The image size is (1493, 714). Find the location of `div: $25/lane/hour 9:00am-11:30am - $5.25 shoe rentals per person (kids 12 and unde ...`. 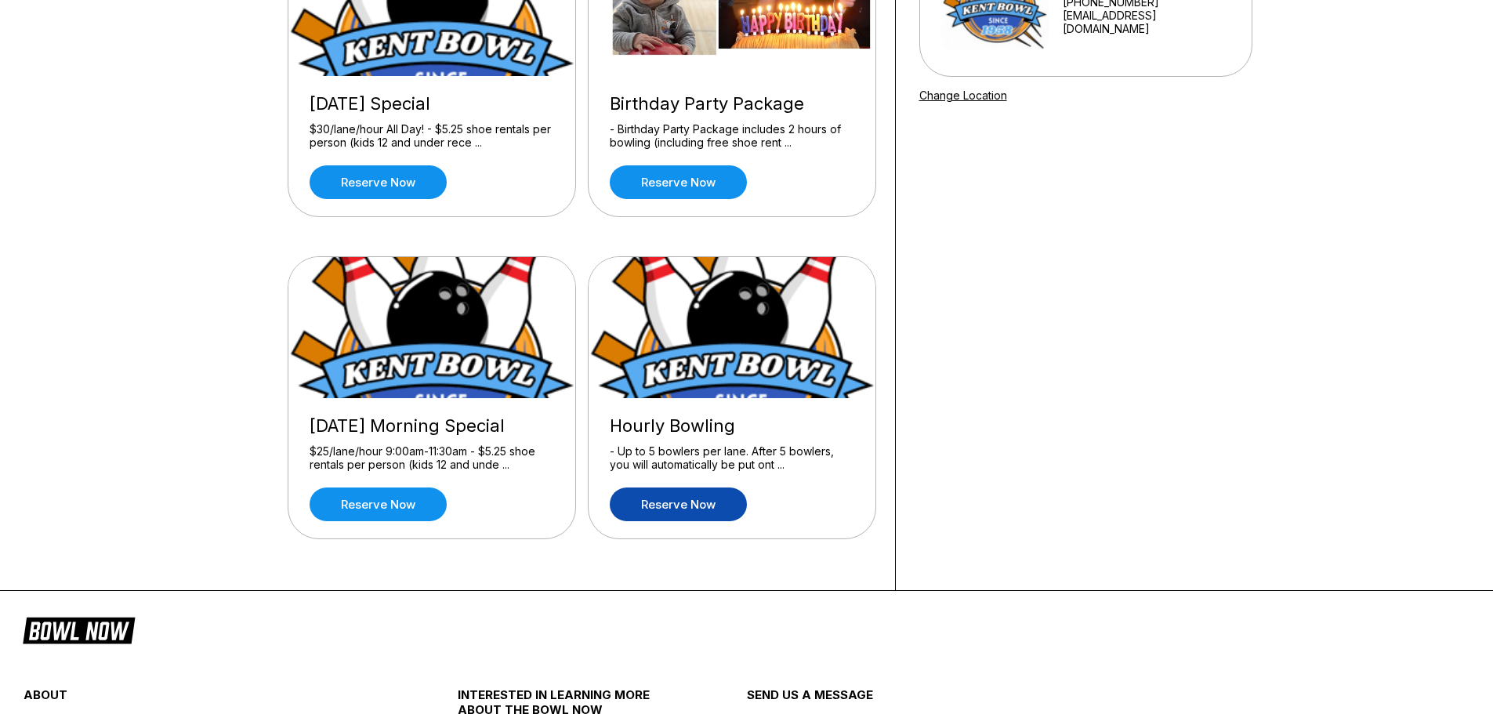

div: $25/lane/hour 9:00am-11:30am - $5.25 shoe rentals per person (kids 12 and unde ... is located at coordinates (432, 458).